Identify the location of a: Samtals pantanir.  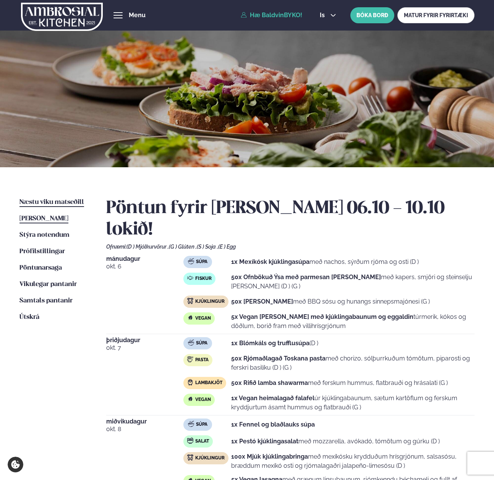
(46, 301).